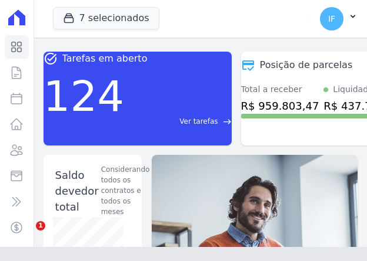 This screenshot has width=367, height=261. What do you see at coordinates (180, 122) in the screenshot?
I see `a: Ver tarefas east` at bounding box center [180, 122].